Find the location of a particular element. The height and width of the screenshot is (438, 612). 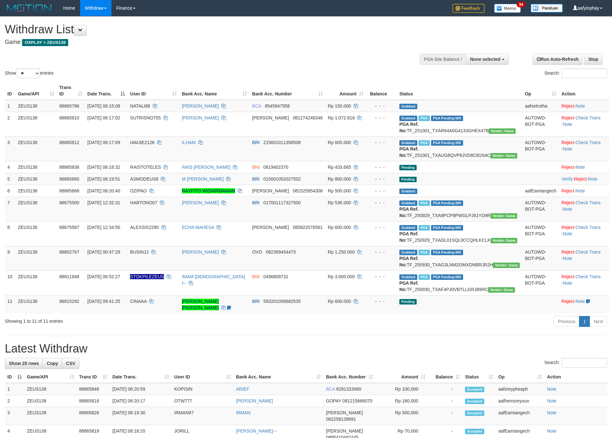

img: Feedback.jpg is located at coordinates (469, 8).